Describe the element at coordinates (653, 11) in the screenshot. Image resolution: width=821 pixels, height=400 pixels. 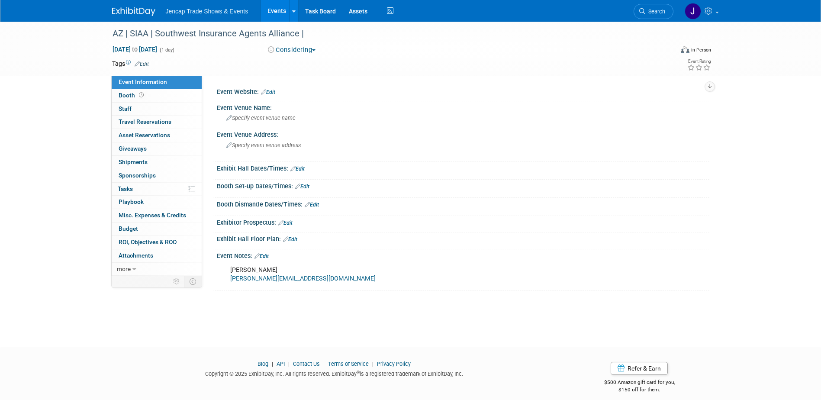
I see `a: Search` at that location.